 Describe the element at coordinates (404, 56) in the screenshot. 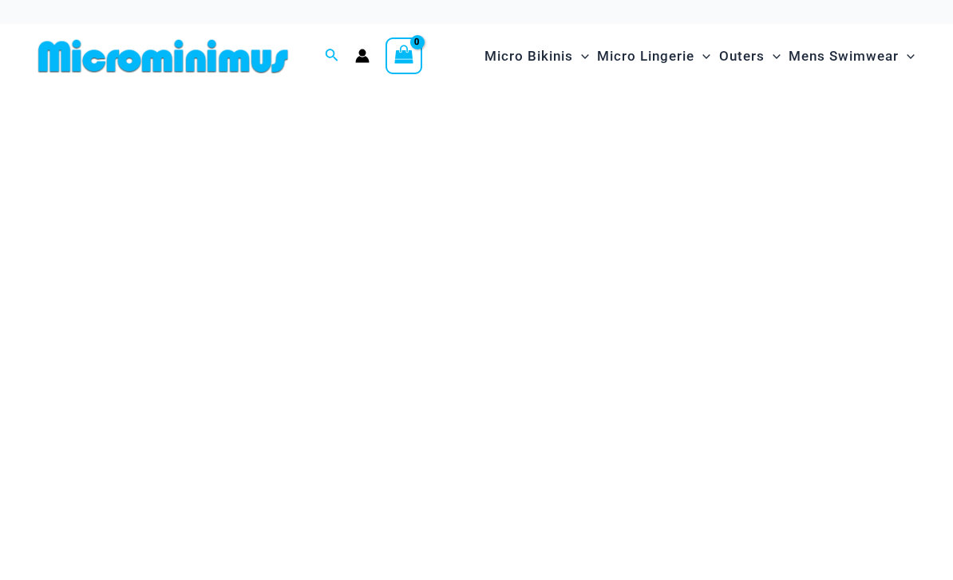

I see `a: View Shopping Cart, empty` at that location.